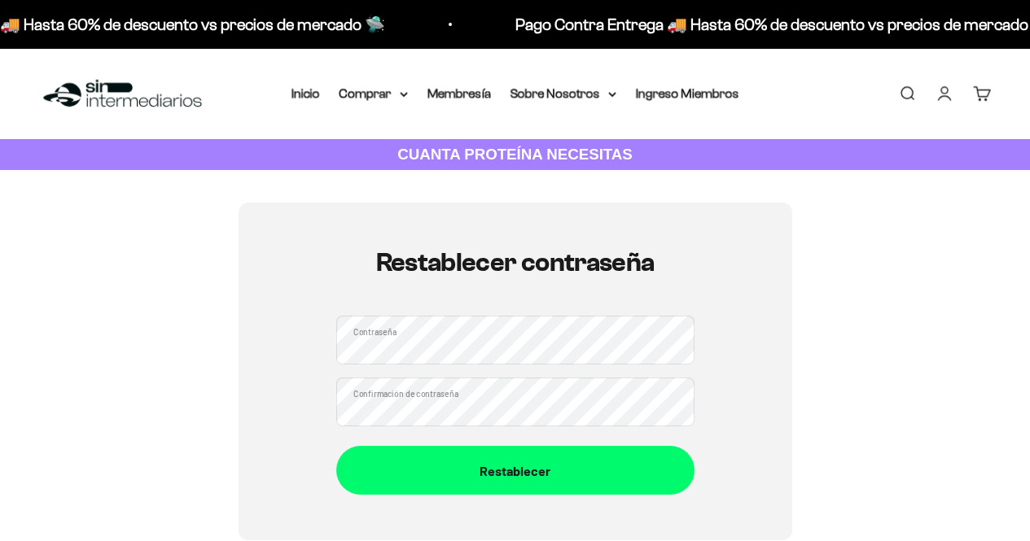 This screenshot has height=541, width=1030. I want to click on summary: Sobre Nosotros, so click(563, 94).